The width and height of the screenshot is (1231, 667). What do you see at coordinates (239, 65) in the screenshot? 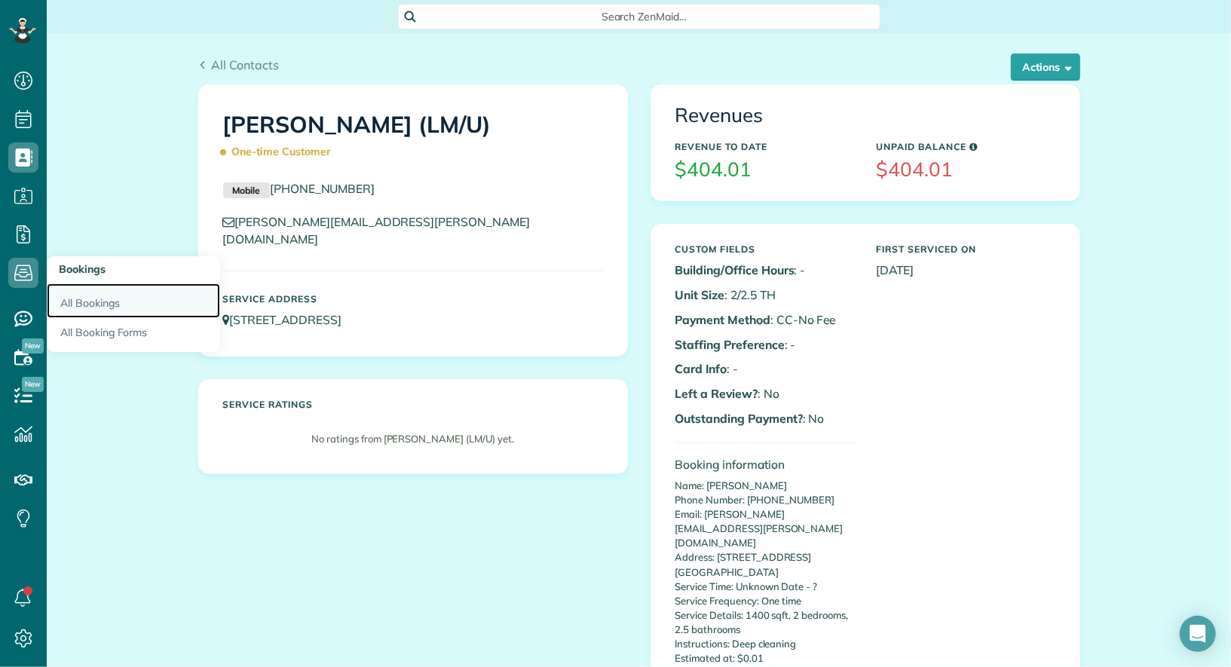
I see `a: All Contacts` at bounding box center [239, 65].